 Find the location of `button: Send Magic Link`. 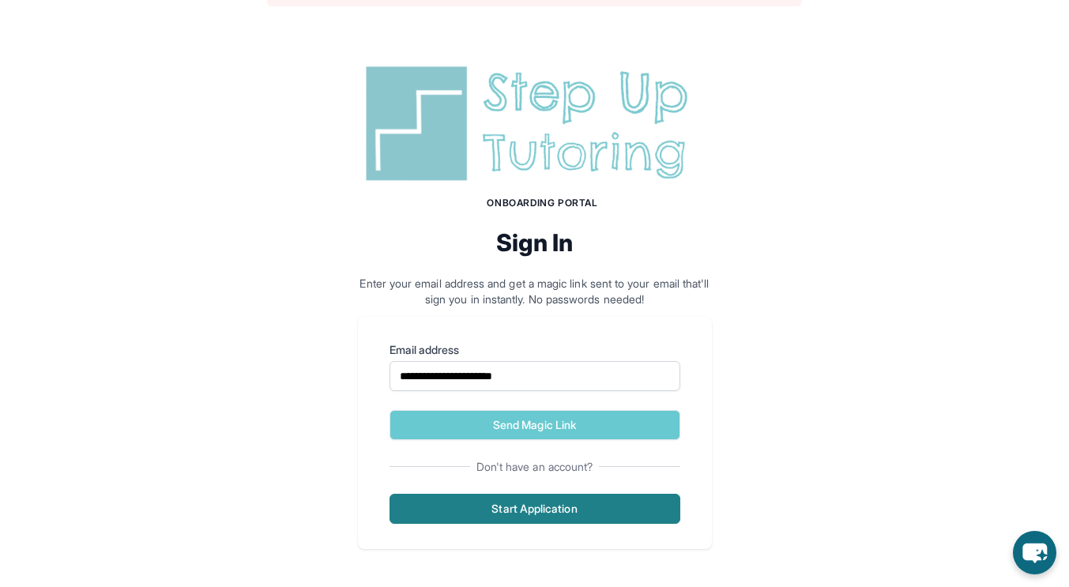

button: Send Magic Link is located at coordinates (535, 425).